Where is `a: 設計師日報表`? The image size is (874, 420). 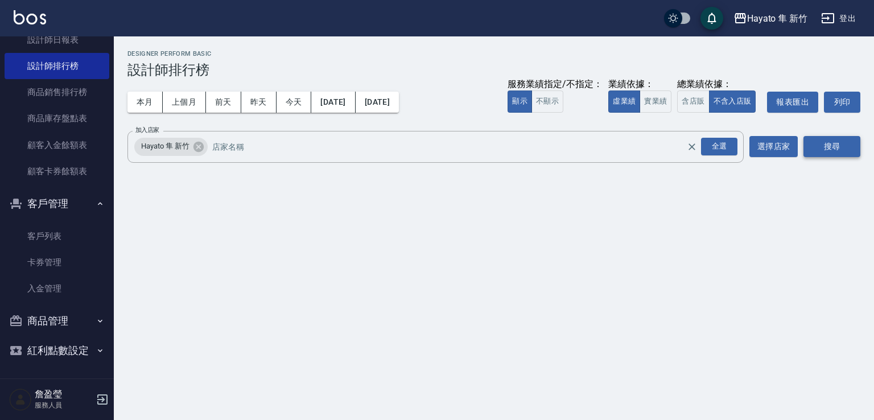
a: 設計師日報表 is located at coordinates (57, 40).